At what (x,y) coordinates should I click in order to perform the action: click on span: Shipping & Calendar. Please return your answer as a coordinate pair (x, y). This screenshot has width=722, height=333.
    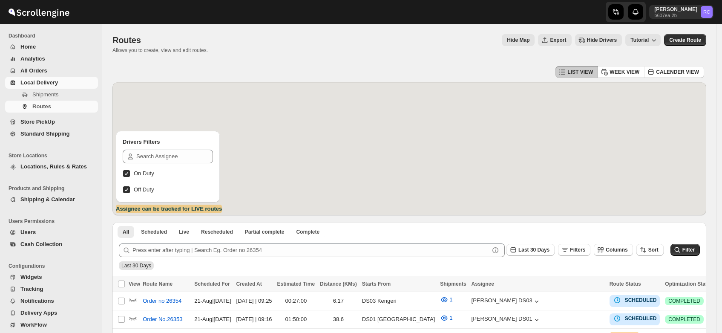
    Looking at the image, I should click on (48, 199).